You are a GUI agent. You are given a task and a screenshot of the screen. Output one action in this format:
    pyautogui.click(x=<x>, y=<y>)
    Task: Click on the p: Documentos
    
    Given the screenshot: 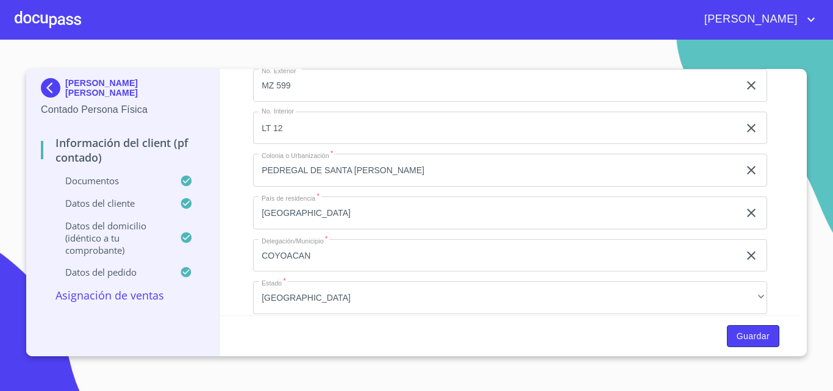 What is the action you would take?
    pyautogui.click(x=110, y=181)
    